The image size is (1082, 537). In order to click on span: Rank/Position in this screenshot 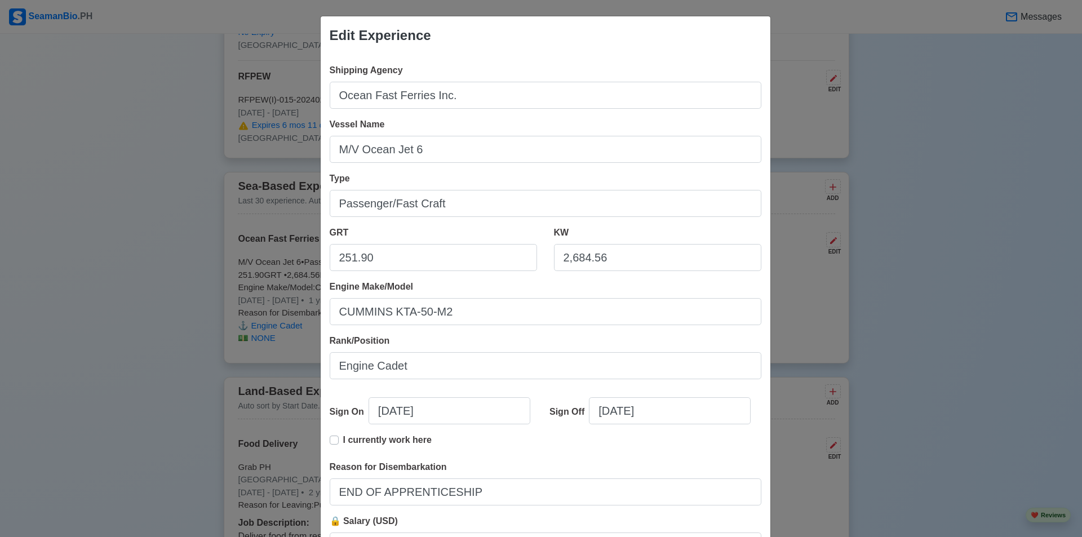, I will do `click(359, 340)`.